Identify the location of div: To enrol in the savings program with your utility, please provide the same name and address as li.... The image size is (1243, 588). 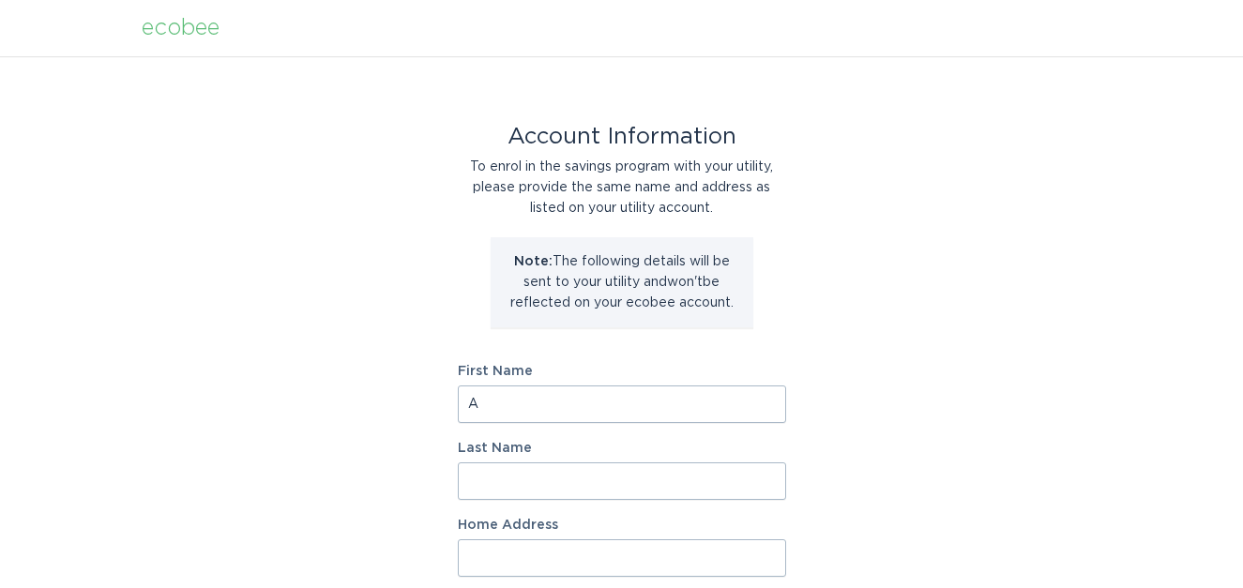
(622, 188).